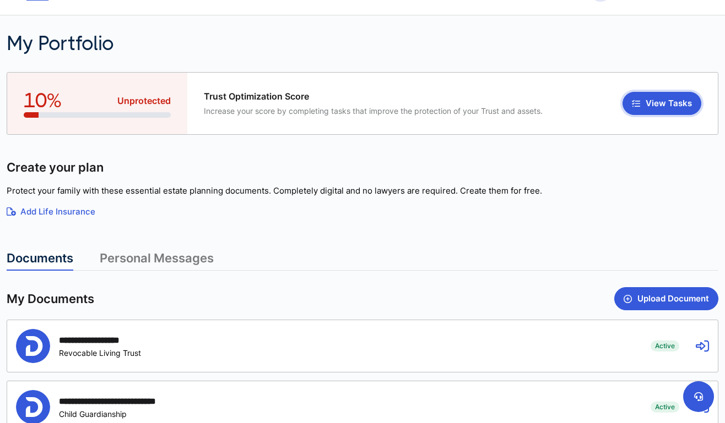  I want to click on span: Trust Optimization Score, so click(373, 96).